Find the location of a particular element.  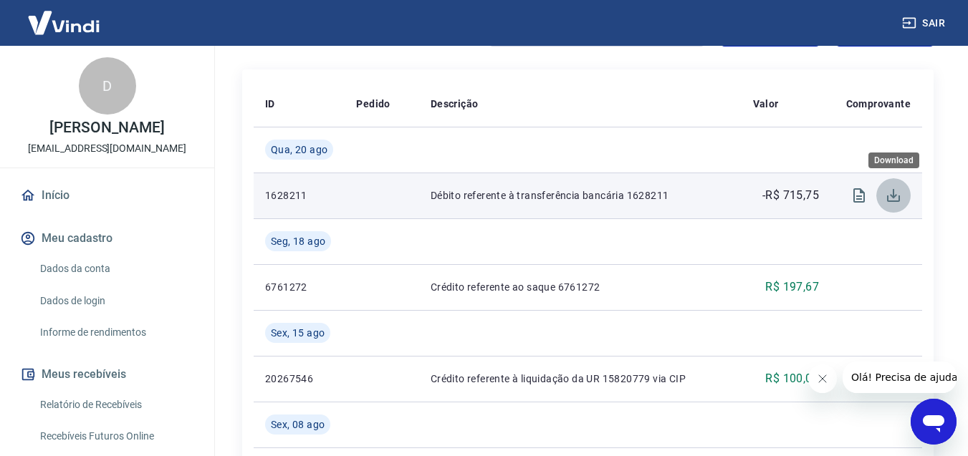

a: Dados da conta is located at coordinates (115, 269).